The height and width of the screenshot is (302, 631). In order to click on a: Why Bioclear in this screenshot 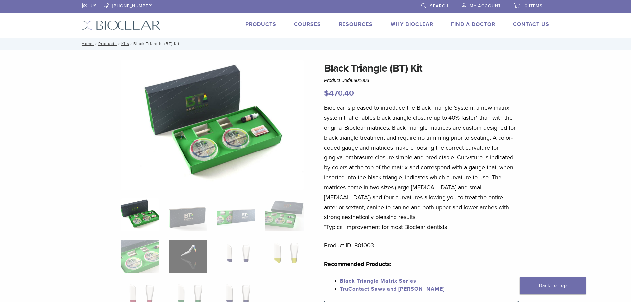, I will do `click(411, 24)`.